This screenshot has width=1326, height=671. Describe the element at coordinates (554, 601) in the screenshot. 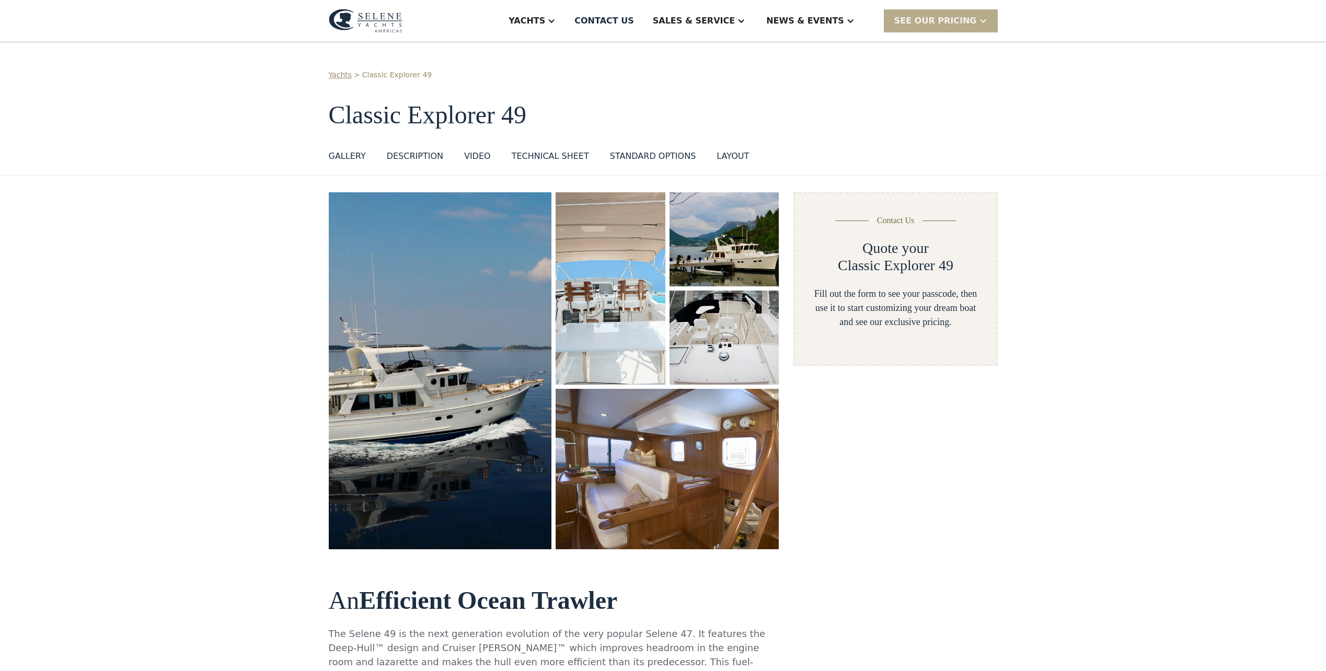

I see `h2: An` at that location.